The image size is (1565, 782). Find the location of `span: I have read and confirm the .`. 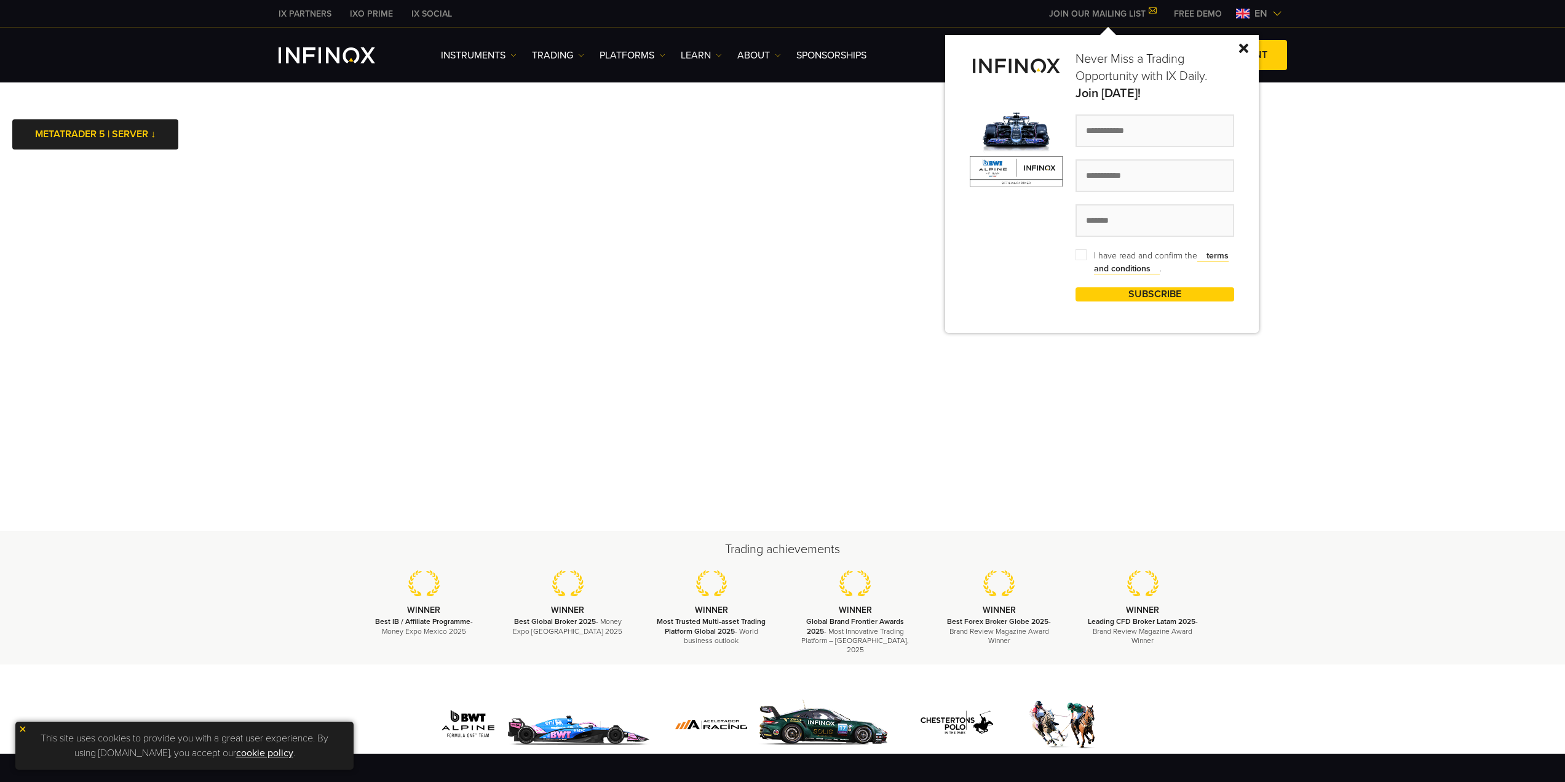

span: I have read and confirm the . is located at coordinates (1155, 262).